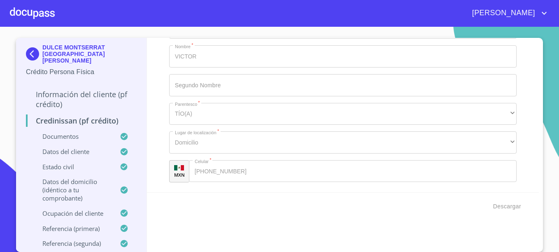 This screenshot has width=559, height=252. Describe the element at coordinates (73, 243) in the screenshot. I see `p: Referencia (segunda)` at that location.